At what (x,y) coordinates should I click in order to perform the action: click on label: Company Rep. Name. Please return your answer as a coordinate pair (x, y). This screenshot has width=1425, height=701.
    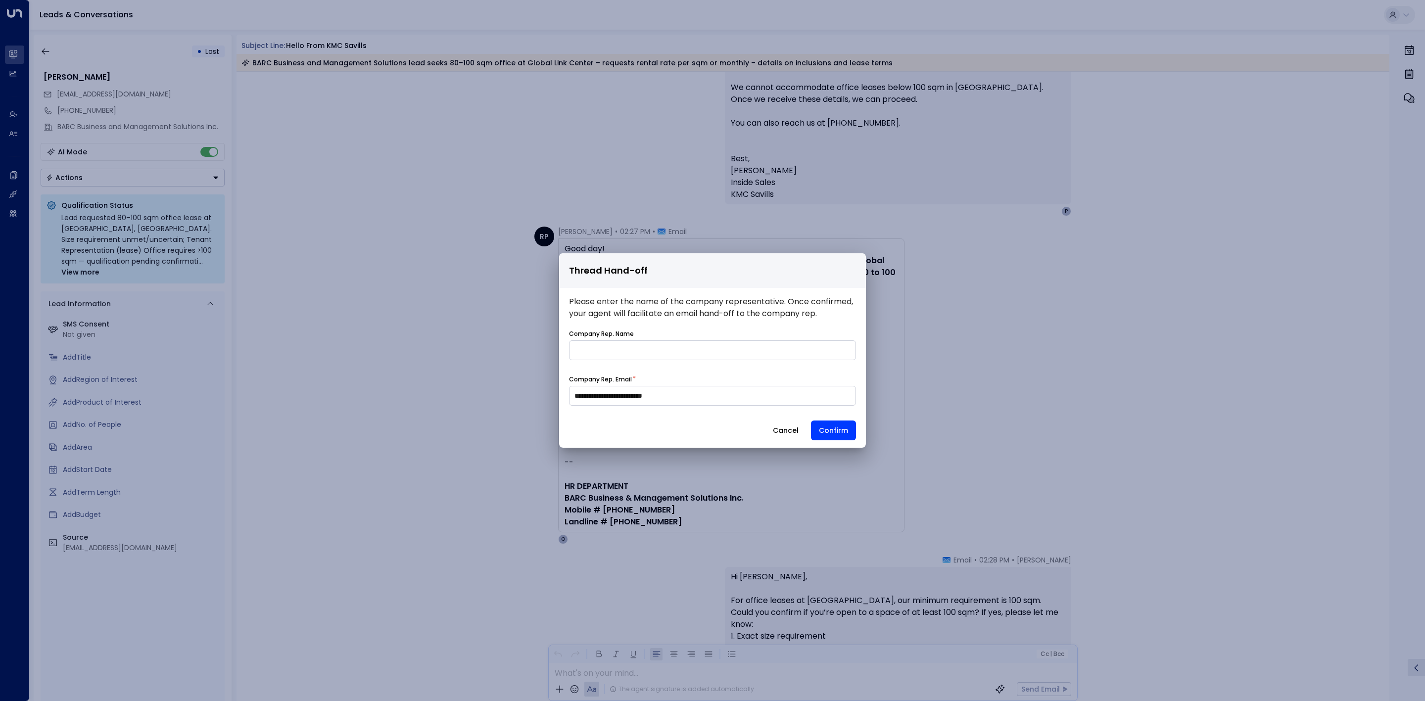
    Looking at the image, I should click on (601, 334).